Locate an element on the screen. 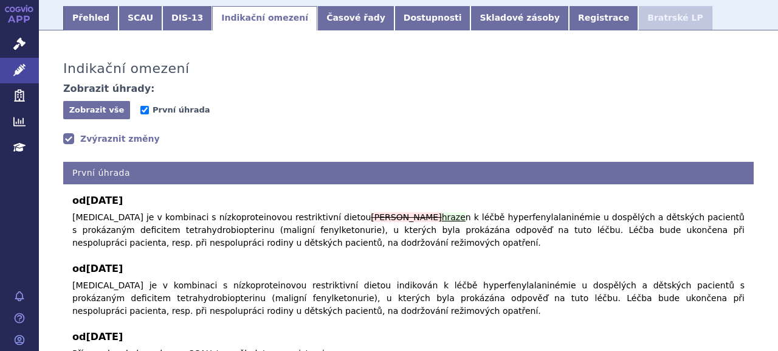 This screenshot has width=778, height=351. h3: Indikační omezení is located at coordinates (126, 69).